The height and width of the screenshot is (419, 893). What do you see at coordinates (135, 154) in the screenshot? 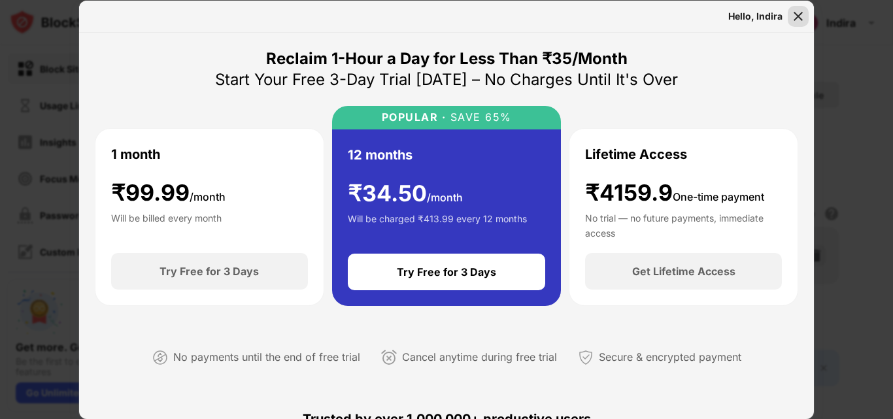
I see `div: 1 month` at bounding box center [135, 154].